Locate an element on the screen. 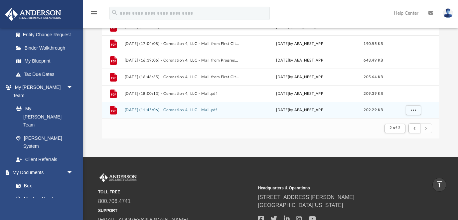 This screenshot has width=458, height=220. a: Box is located at coordinates (43, 185).